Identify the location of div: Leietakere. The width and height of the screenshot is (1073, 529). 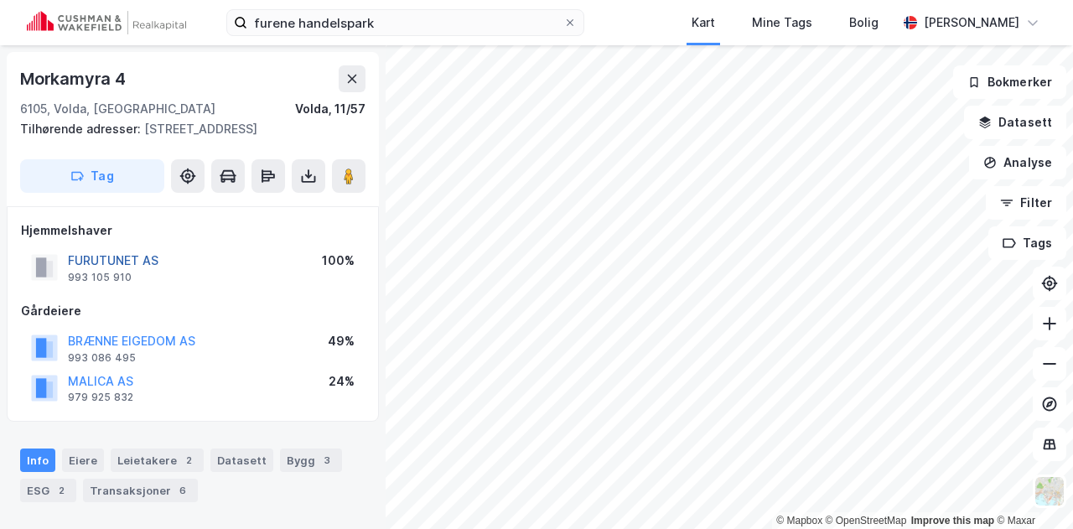
(157, 460).